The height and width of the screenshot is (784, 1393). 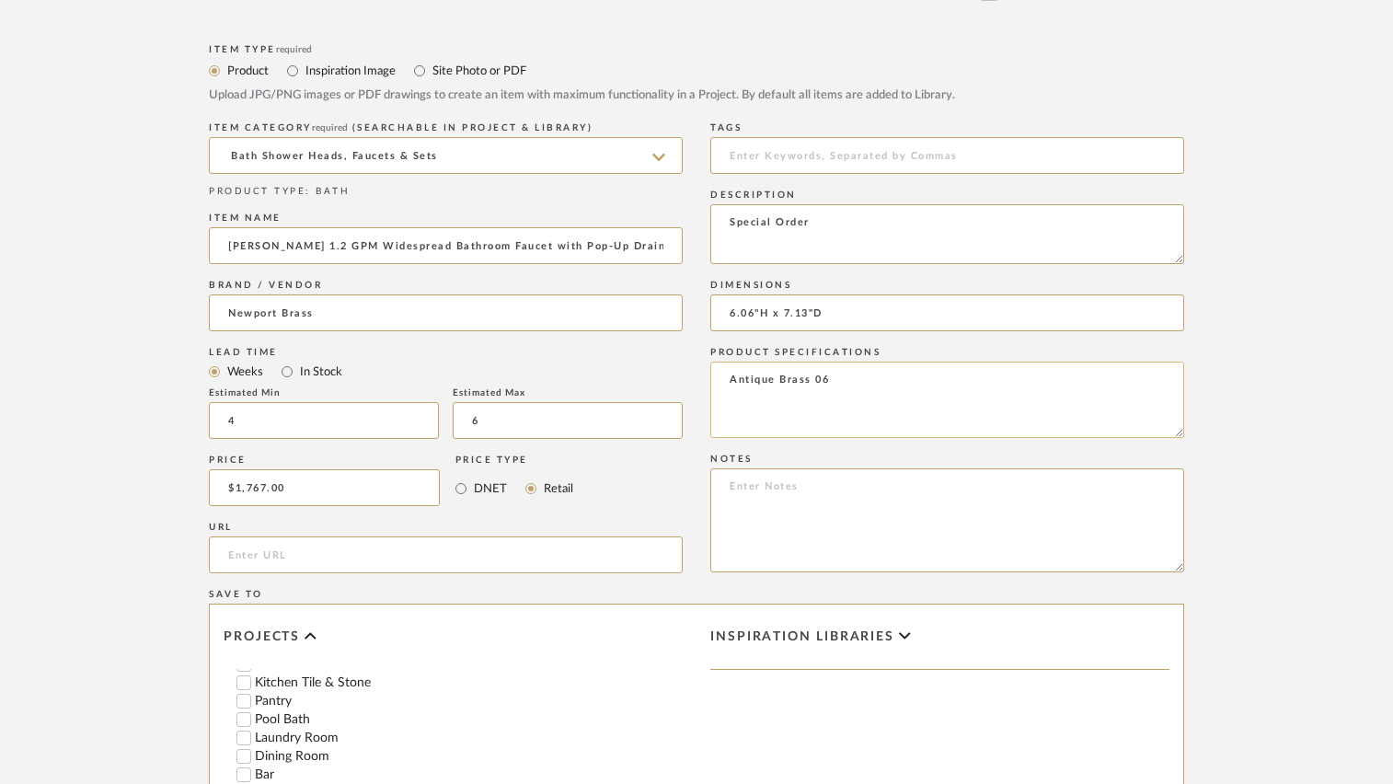 I want to click on div: PRODUCT TYPE, so click(x=445, y=191).